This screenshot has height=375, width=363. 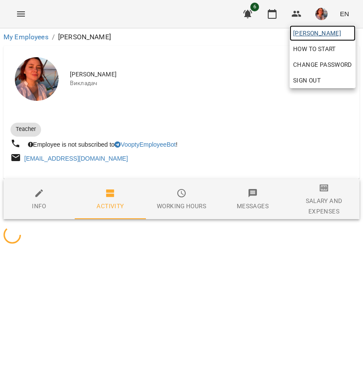 What do you see at coordinates (307, 80) in the screenshot?
I see `span: Sign Out` at bounding box center [307, 80].